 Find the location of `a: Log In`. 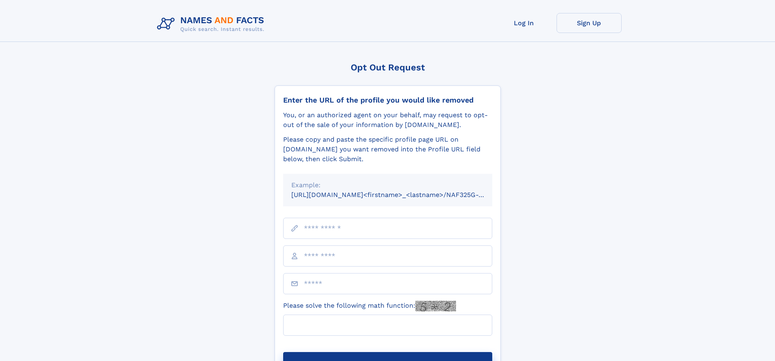

a: Log In is located at coordinates (524, 23).